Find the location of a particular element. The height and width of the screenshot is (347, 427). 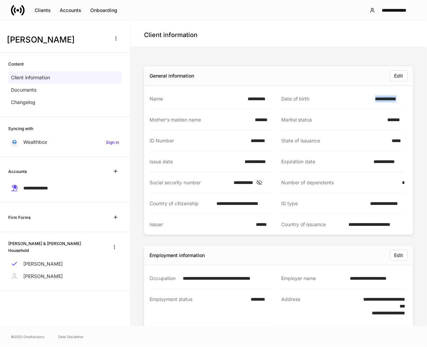

a: Changelog is located at coordinates (65, 102).